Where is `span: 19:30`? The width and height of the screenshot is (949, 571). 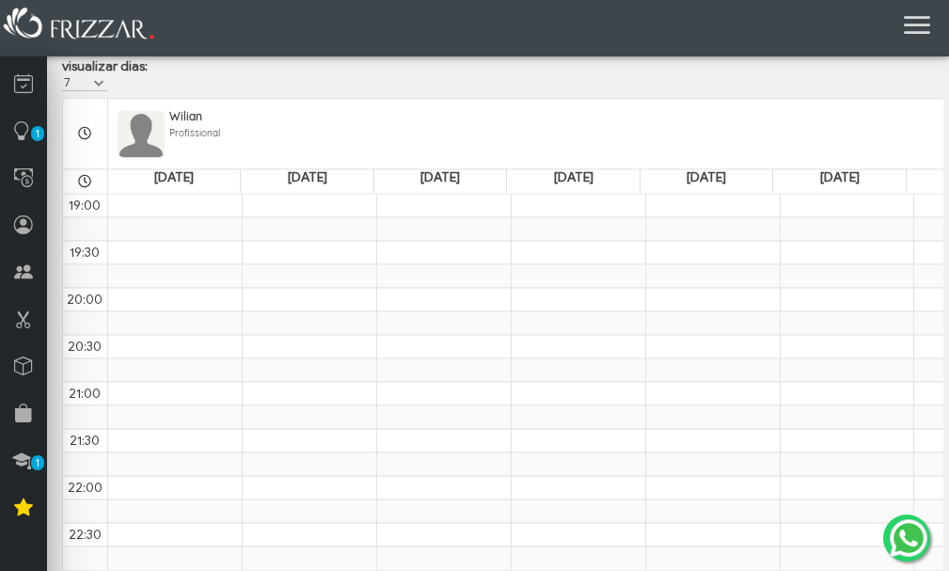 span: 19:30 is located at coordinates (85, 252).